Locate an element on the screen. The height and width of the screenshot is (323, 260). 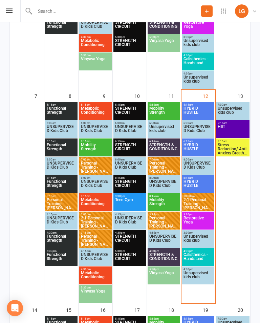
div: 7 is located at coordinates (39, 95).